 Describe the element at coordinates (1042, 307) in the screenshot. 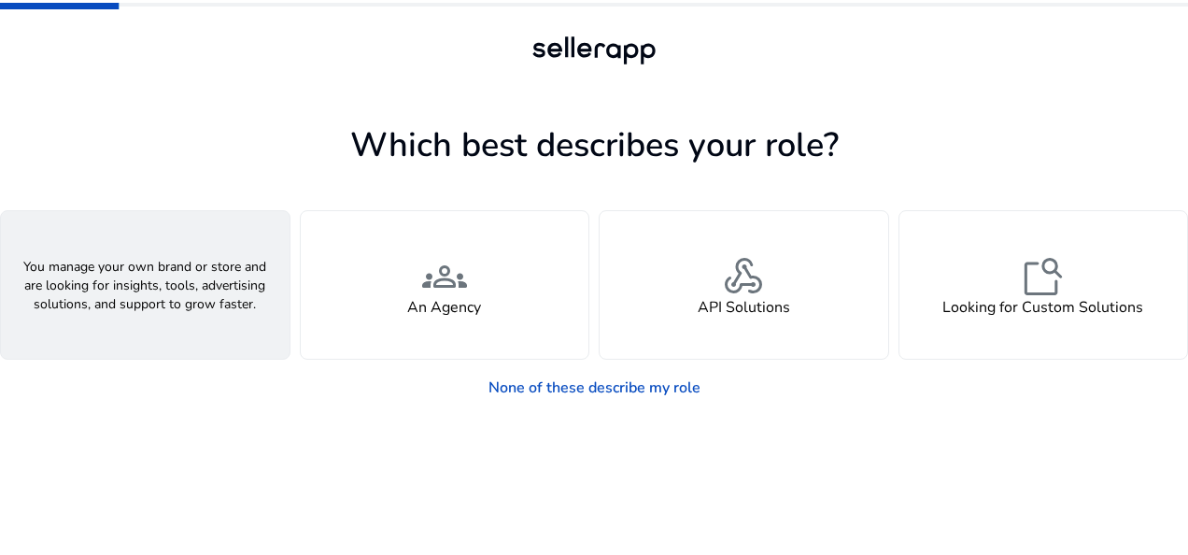

I see `h4: Looking for Custom Solutions` at that location.